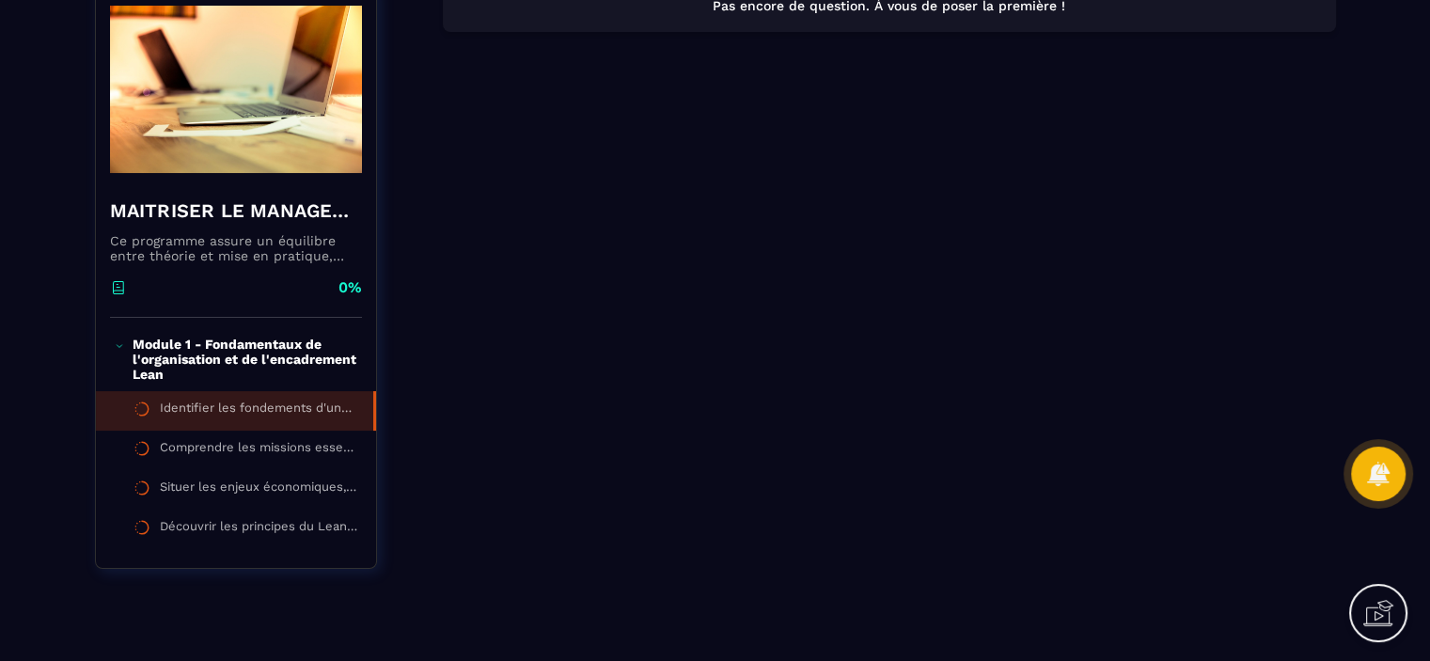 This screenshot has width=1430, height=661. Describe the element at coordinates (236, 211) in the screenshot. I see `h4: MAITRISER LE MANAGEMENT POUR ENCADRER, MOBILISER ET TRANSFORMER` at that location.